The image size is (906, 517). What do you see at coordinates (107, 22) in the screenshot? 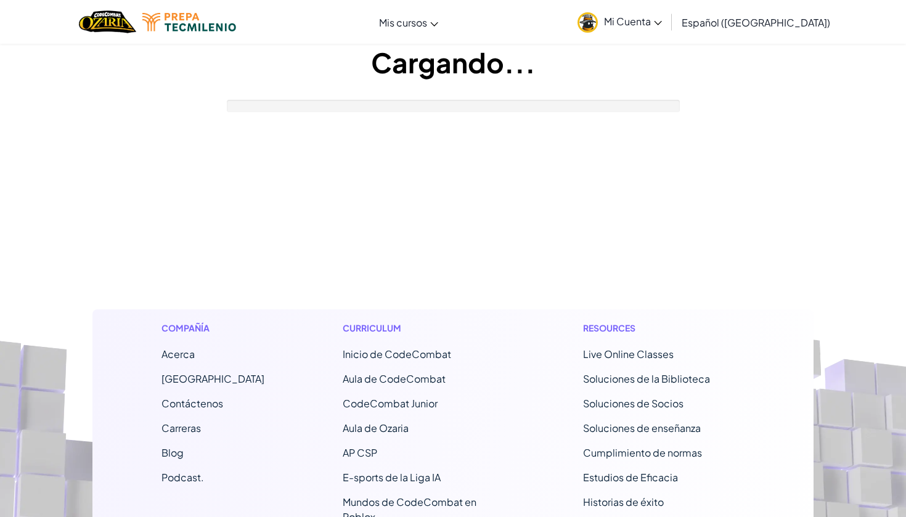
I see `a: Ozaria by CodeCombat logo` at bounding box center [107, 22].